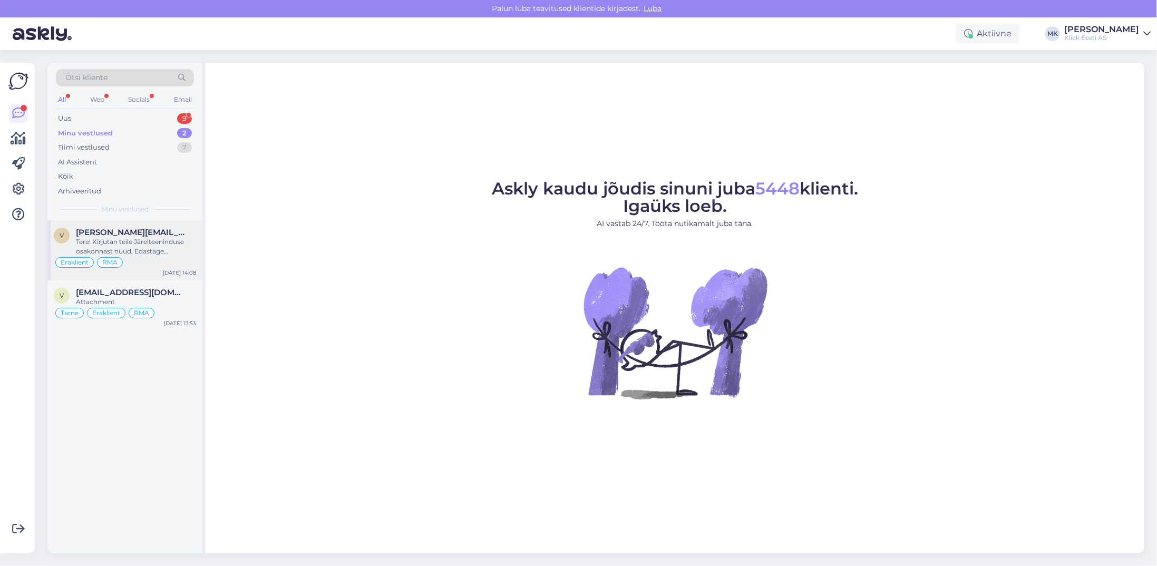  I want to click on div: AI Assistent, so click(77, 162).